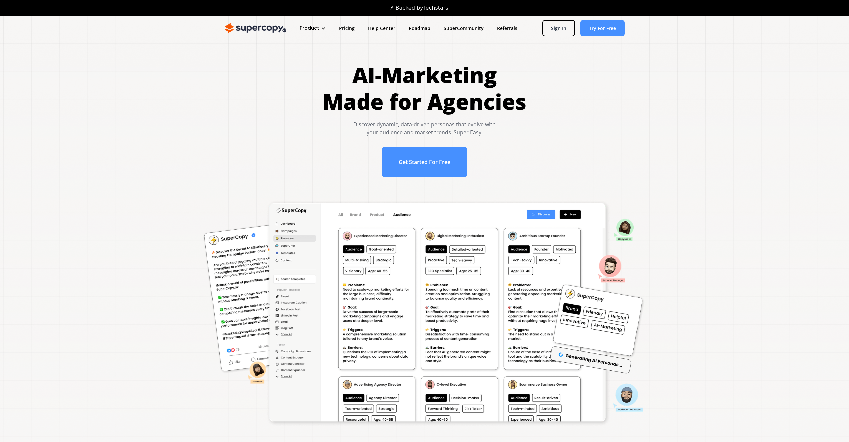 The width and height of the screenshot is (849, 442). I want to click on a: Pricing, so click(347, 28).